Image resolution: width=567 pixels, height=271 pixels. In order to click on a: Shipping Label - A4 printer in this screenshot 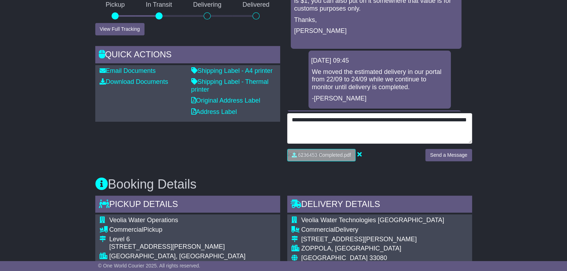, I will do `click(232, 71)`.